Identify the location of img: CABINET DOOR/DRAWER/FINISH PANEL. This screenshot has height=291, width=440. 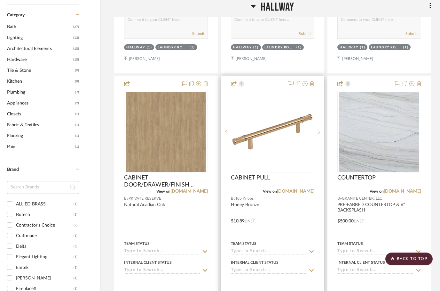
(166, 132).